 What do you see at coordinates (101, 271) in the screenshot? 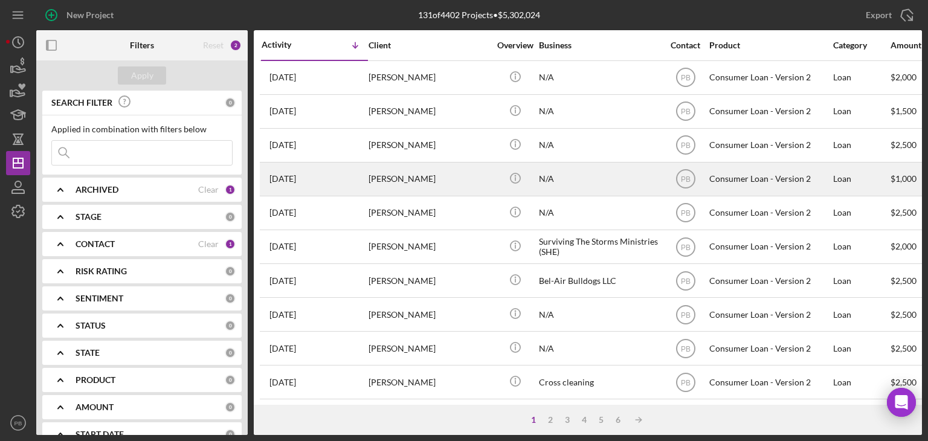
I see `b: RISK RATING` at bounding box center [101, 271].